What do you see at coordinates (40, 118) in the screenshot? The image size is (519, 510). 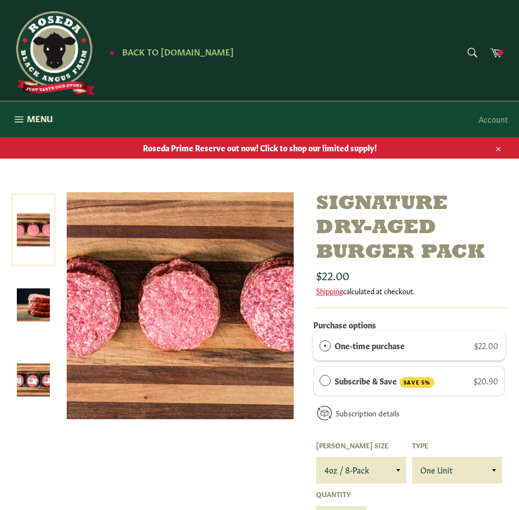 I see `span: Menu` at bounding box center [40, 118].